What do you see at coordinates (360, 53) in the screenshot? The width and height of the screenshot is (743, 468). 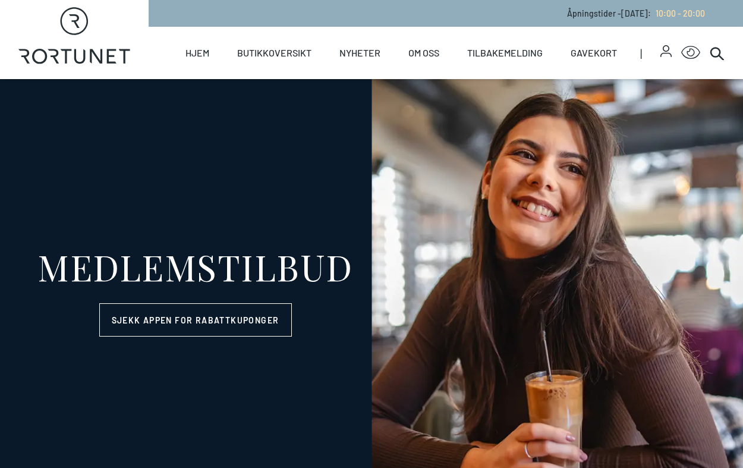 I see `a: Nyheter` at bounding box center [360, 53].